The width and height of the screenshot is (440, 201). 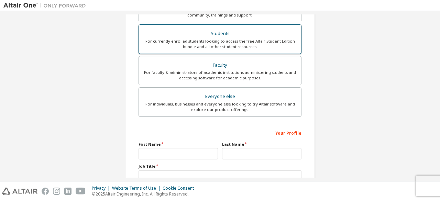 What do you see at coordinates (180, 188) in the screenshot?
I see `div: Cookie Consent` at bounding box center [180, 188].